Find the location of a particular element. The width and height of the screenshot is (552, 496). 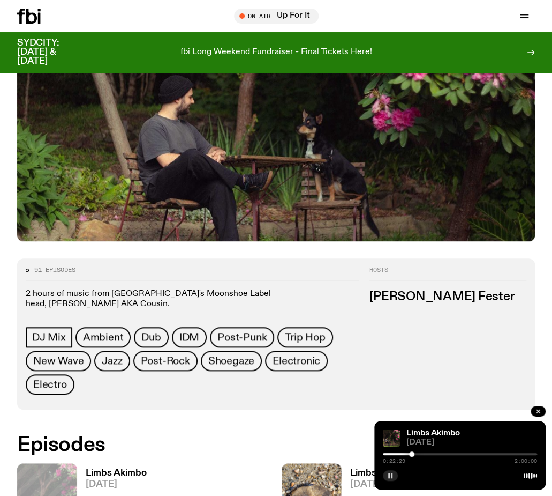

span: Electro is located at coordinates (50, 384).